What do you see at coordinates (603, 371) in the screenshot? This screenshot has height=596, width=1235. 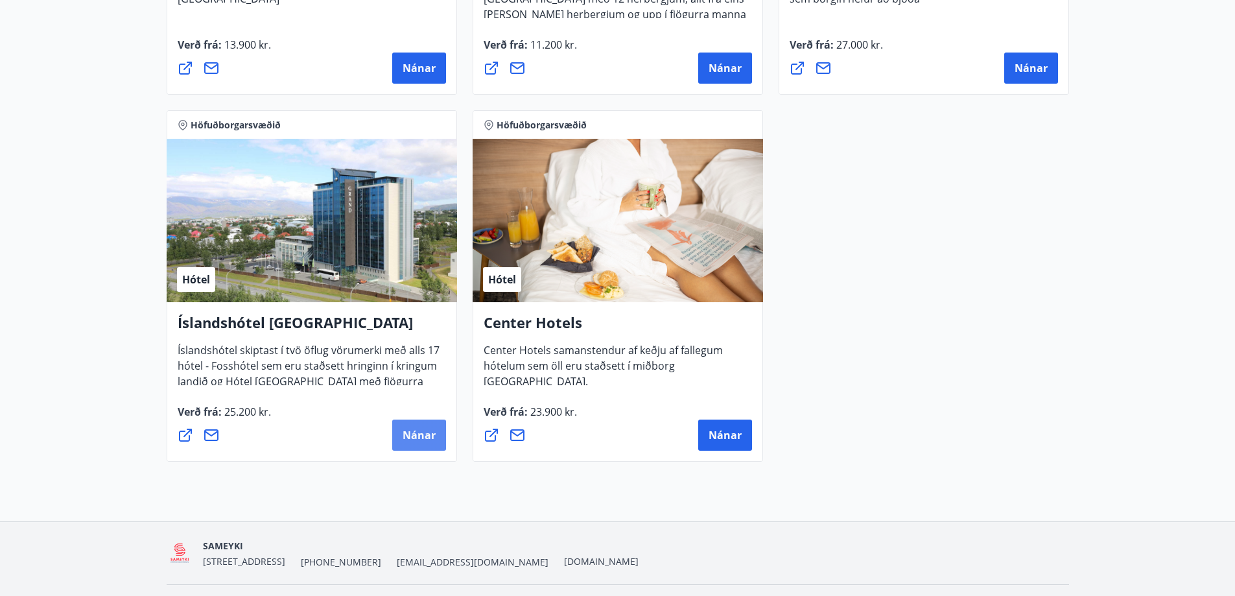 I see `span: Center Hotels samanstendur af keðju af fallegum hótelum sem öll eru staðsett í miðborg [GEOGRAPHI...` at bounding box center [603, 371].